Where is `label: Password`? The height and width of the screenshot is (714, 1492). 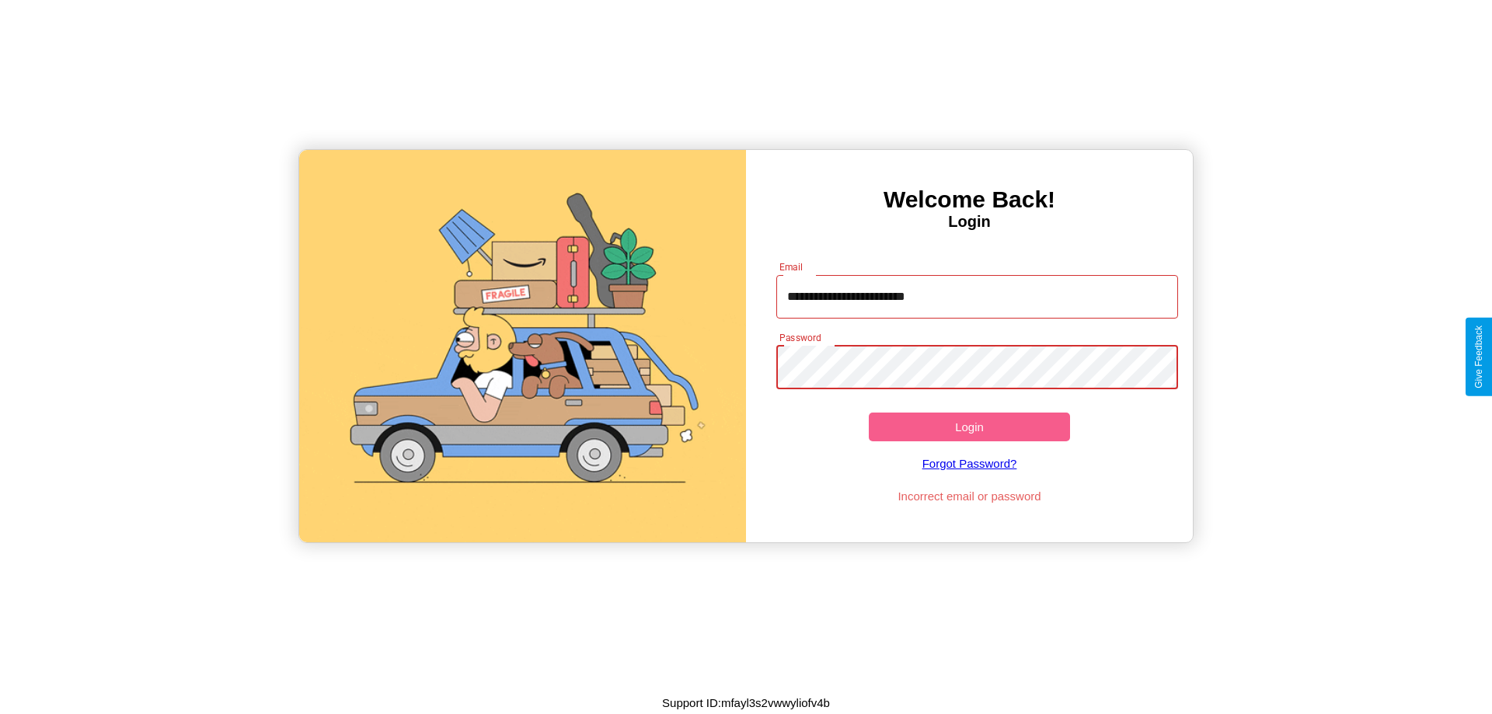 label: Password is located at coordinates (800, 337).